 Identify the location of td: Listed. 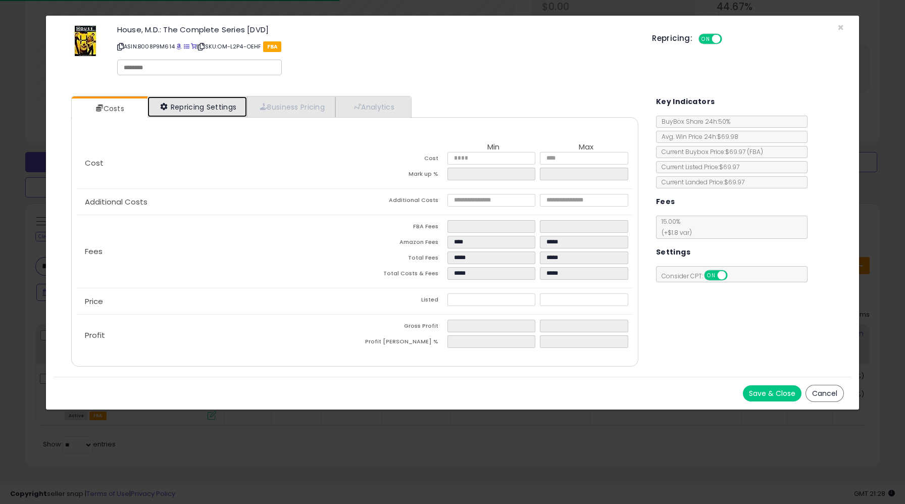
(401, 301).